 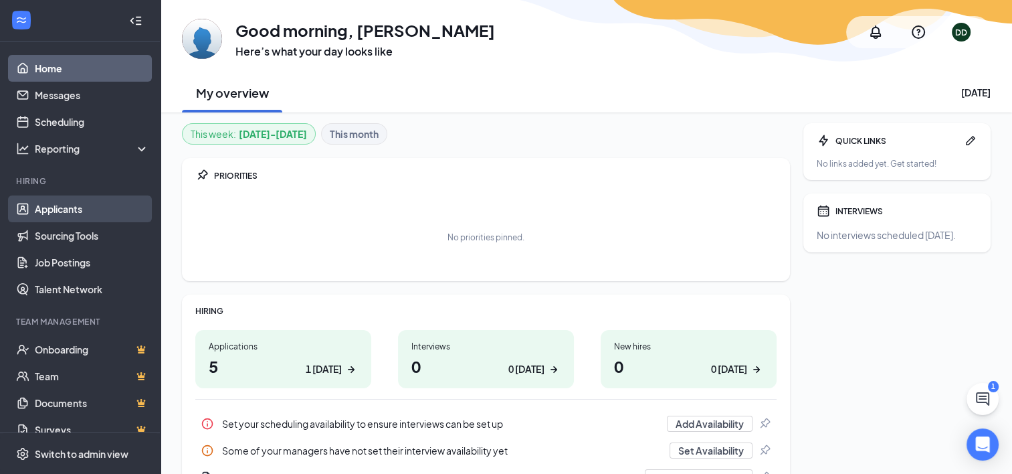 What do you see at coordinates (993, 386) in the screenshot?
I see `div: 1` at bounding box center [993, 386].